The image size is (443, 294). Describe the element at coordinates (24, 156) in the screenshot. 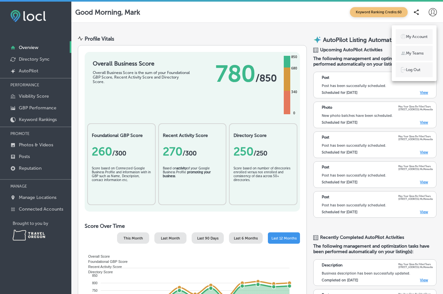

I see `p: Posts` at that location.